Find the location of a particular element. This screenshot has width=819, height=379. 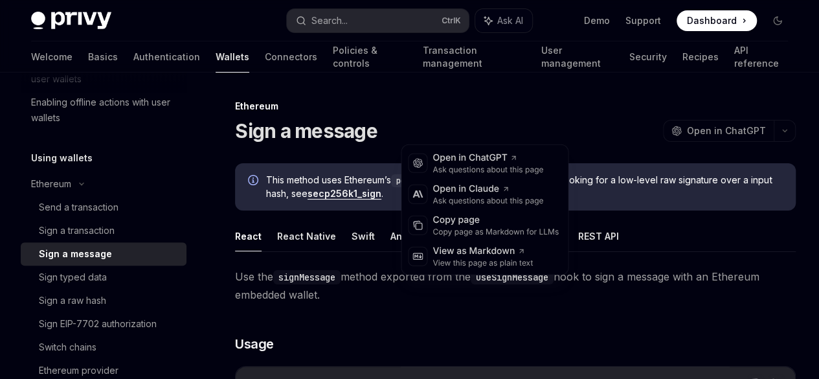

a: Send a transaction is located at coordinates (104, 207).